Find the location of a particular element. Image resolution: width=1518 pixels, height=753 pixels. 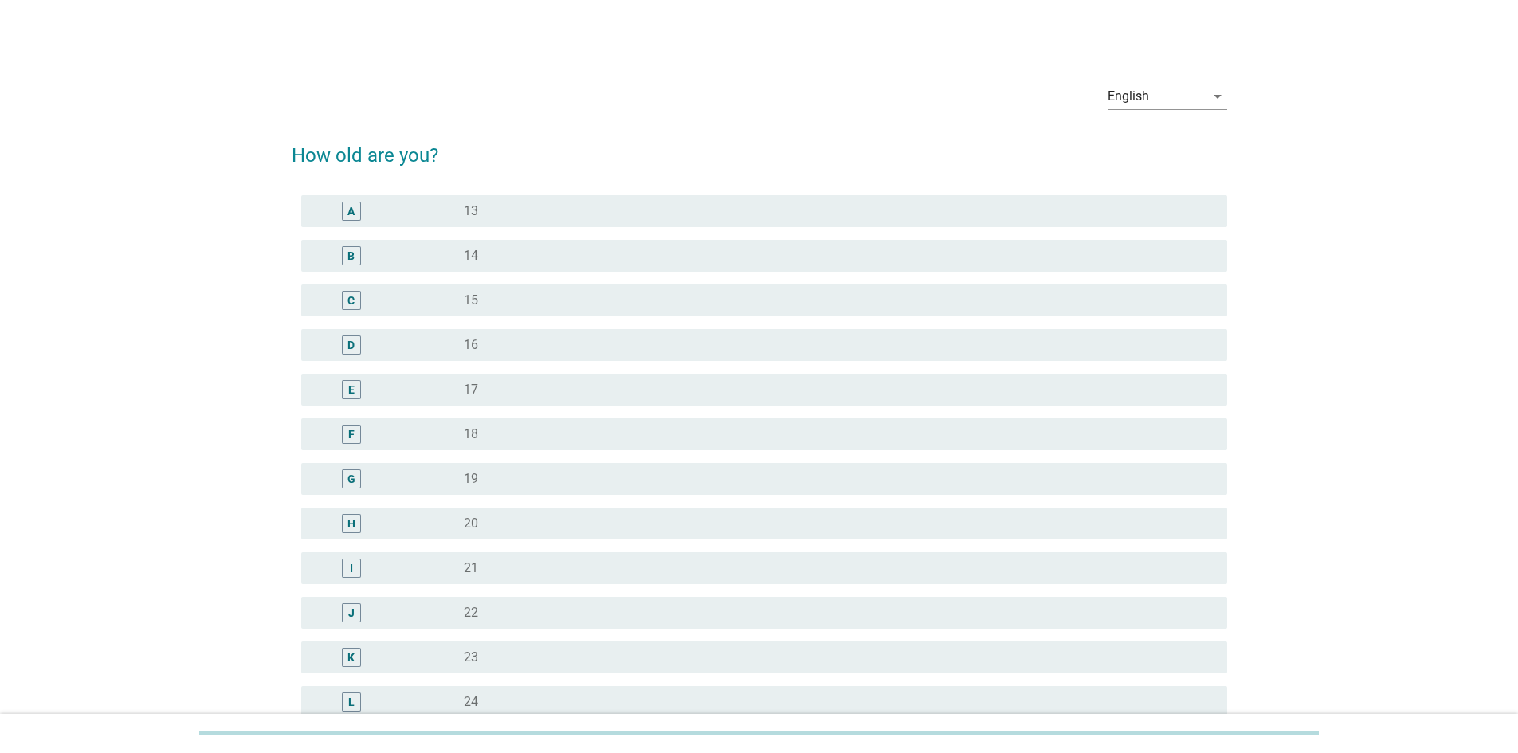

div: K is located at coordinates (351, 657).